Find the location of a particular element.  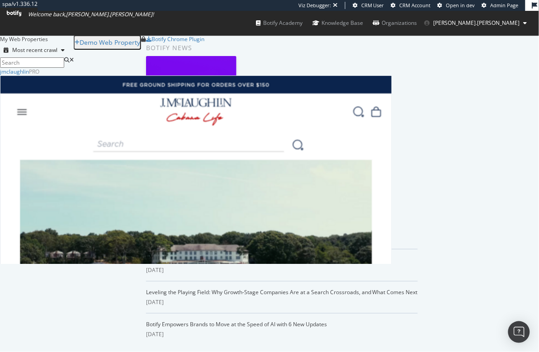

div: Botify Chrome Plugin is located at coordinates (178, 39).